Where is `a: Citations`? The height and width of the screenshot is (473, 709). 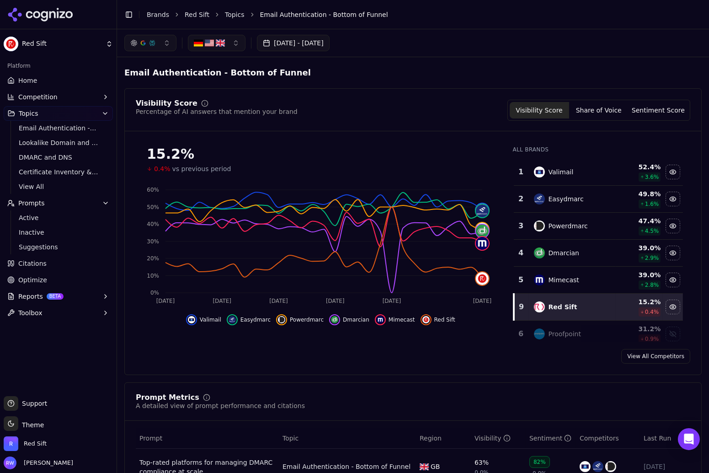 a: Citations is located at coordinates (58, 263).